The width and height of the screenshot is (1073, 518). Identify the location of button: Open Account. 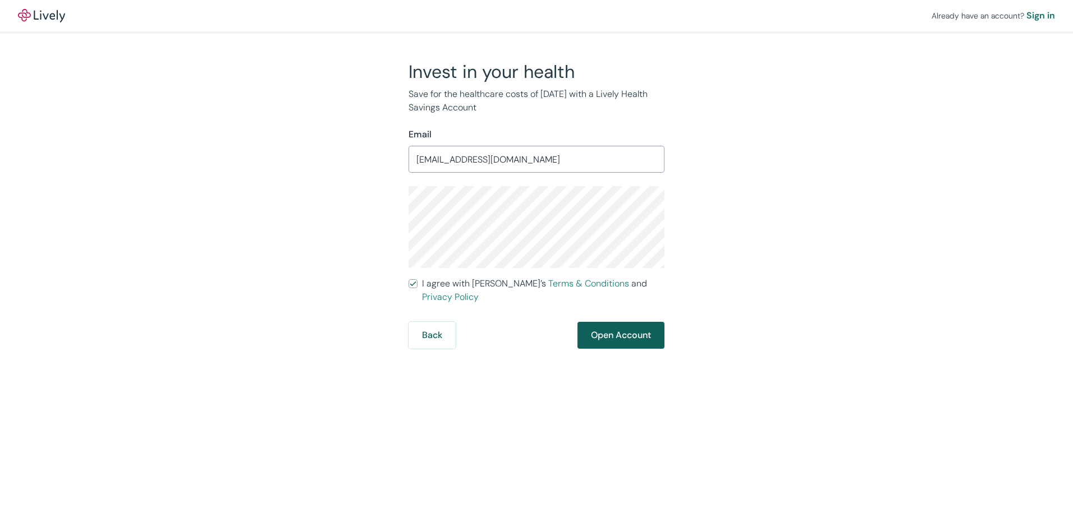
(621, 336).